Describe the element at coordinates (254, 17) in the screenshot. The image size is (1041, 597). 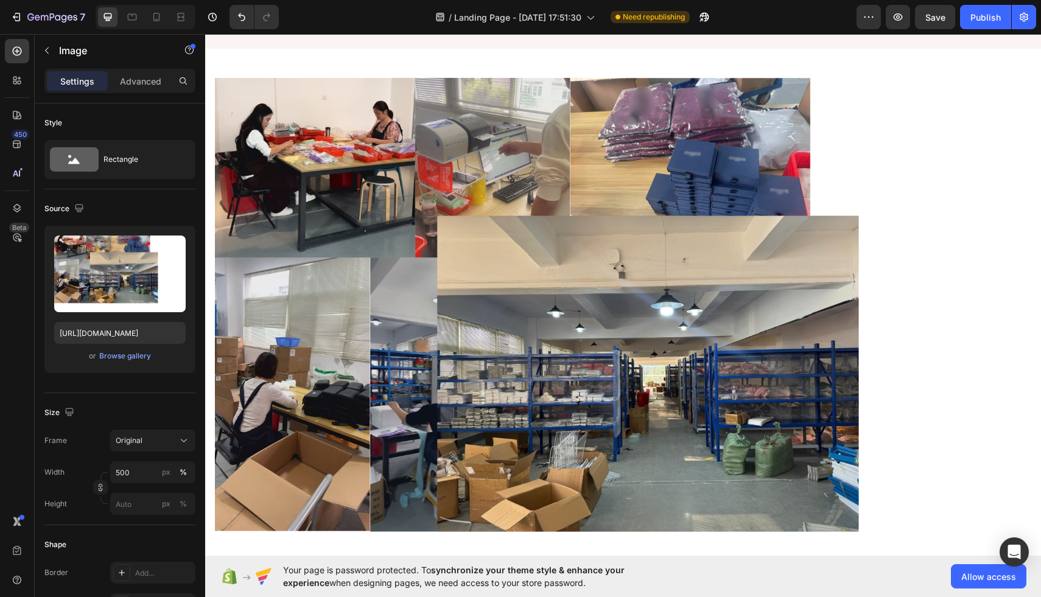
I see `div: Undo/Redo` at that location.